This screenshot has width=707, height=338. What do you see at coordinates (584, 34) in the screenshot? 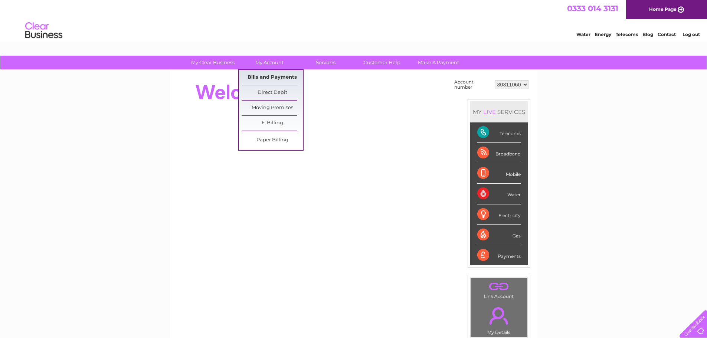
I see `a: Water` at bounding box center [584, 34].